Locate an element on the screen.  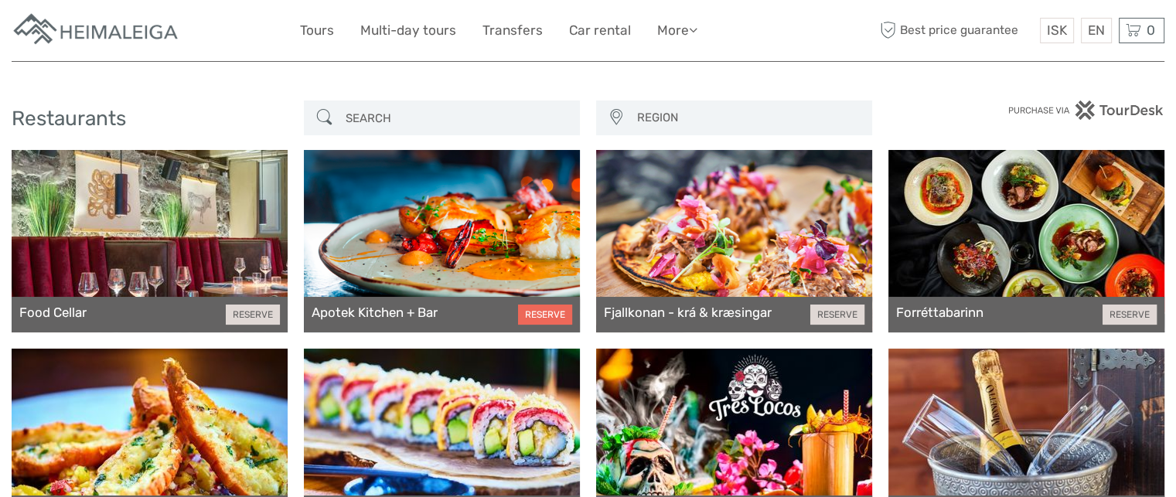
span: ISK is located at coordinates (1057, 30).